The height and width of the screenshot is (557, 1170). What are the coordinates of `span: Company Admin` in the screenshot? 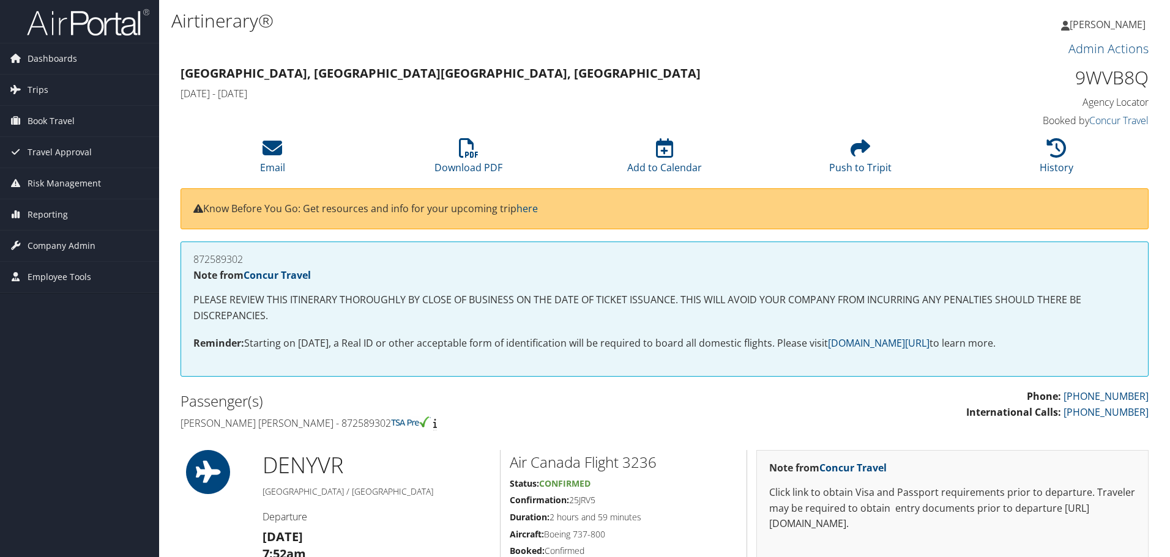 It's located at (61, 246).